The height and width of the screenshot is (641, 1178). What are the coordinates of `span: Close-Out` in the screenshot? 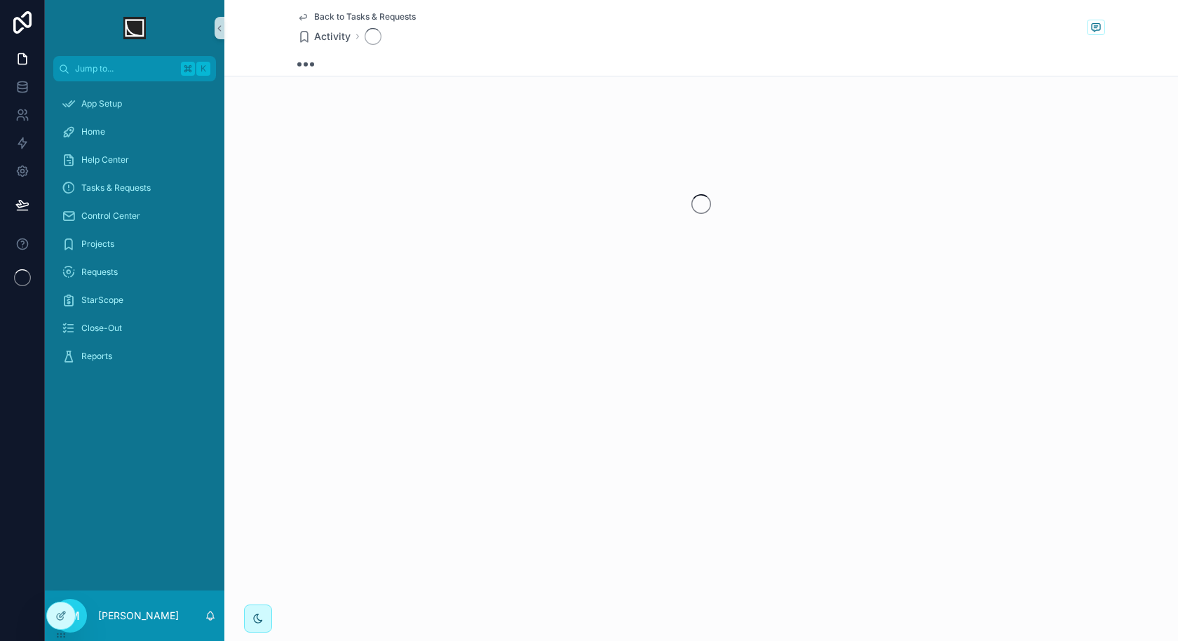 It's located at (102, 328).